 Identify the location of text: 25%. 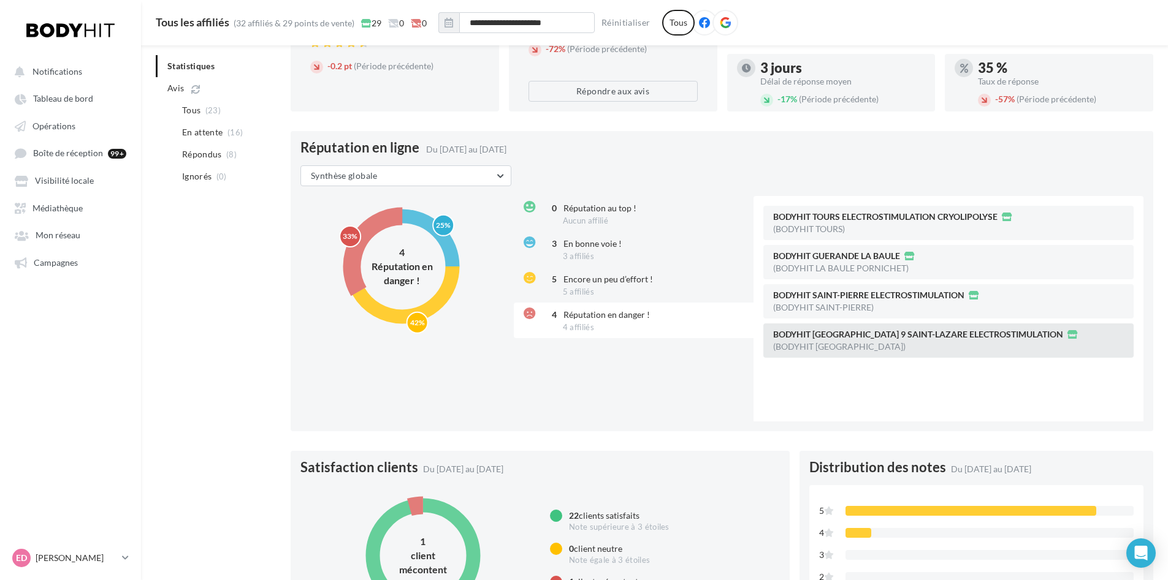
(443, 225).